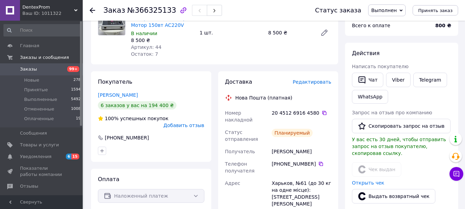 This screenshot has width=465, height=209. What do you see at coordinates (114, 10) in the screenshot?
I see `span: Заказ` at bounding box center [114, 10].